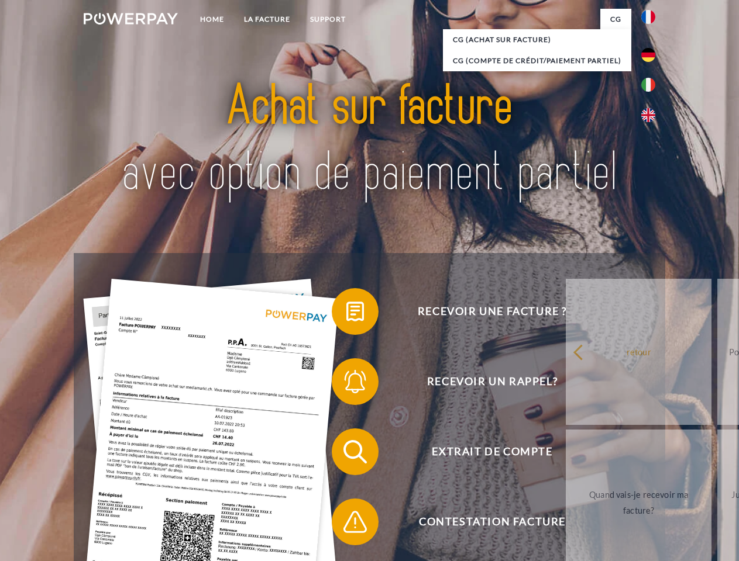 The image size is (739, 561). What do you see at coordinates (492, 382) in the screenshot?
I see `span: Recevoir un rappel?` at bounding box center [492, 382].